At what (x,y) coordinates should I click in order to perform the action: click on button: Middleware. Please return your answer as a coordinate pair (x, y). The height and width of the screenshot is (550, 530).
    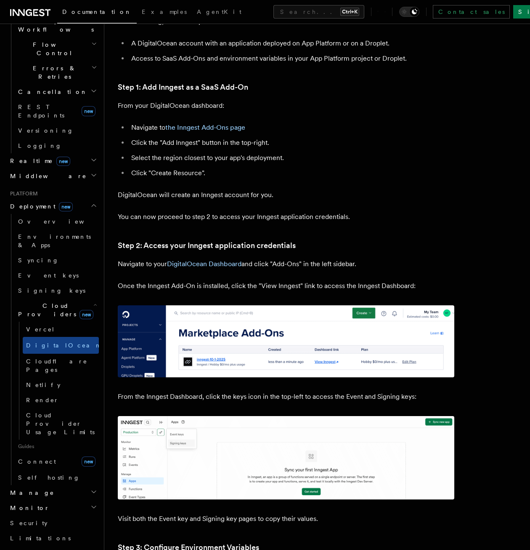
    Looking at the image, I should click on (53, 176).